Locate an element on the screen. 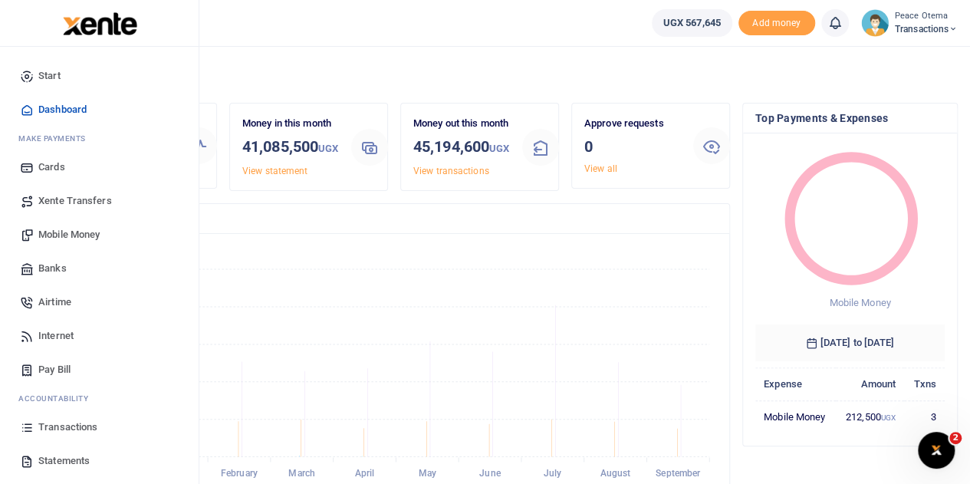 This screenshot has height=484, width=970. h4: Hello Peace is located at coordinates (508, 74).